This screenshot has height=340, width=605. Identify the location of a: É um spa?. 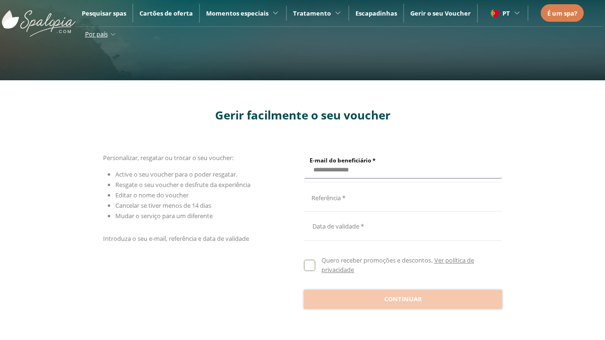
(562, 13).